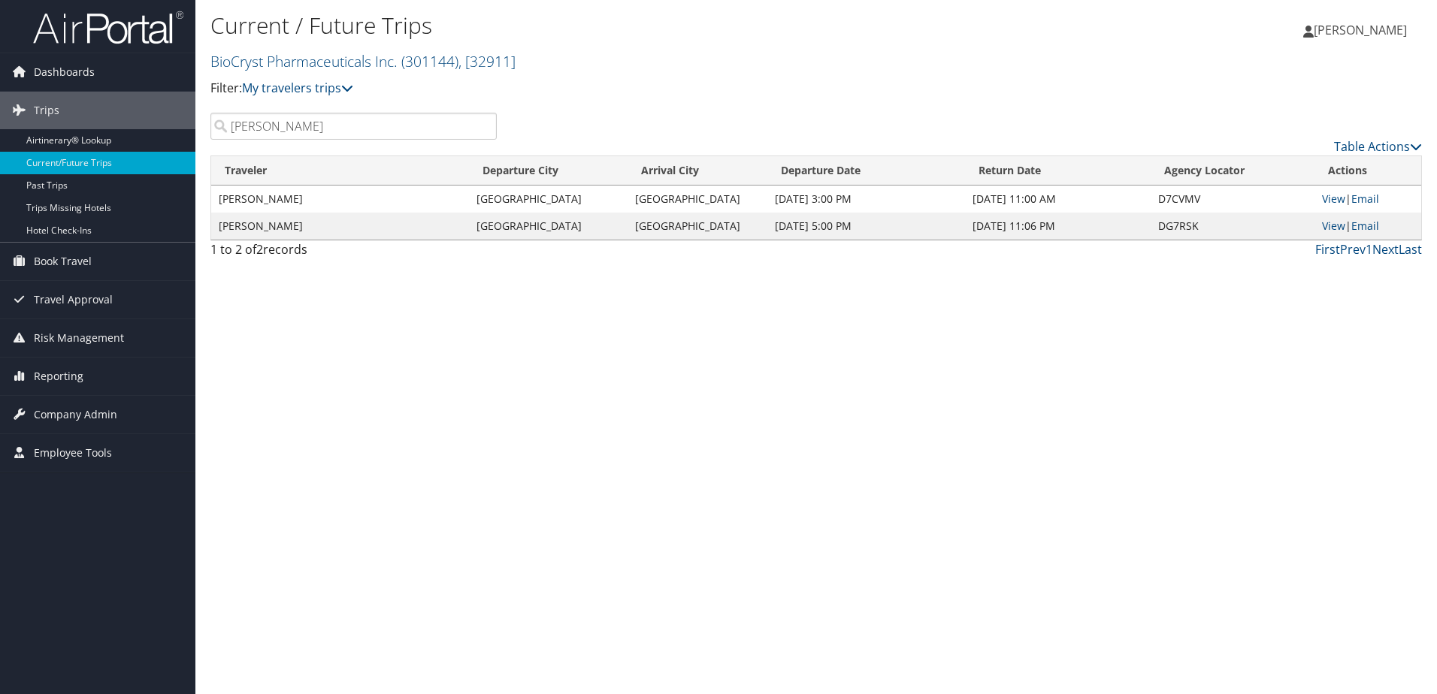  Describe the element at coordinates (73, 453) in the screenshot. I see `span: Employee Tools` at that location.